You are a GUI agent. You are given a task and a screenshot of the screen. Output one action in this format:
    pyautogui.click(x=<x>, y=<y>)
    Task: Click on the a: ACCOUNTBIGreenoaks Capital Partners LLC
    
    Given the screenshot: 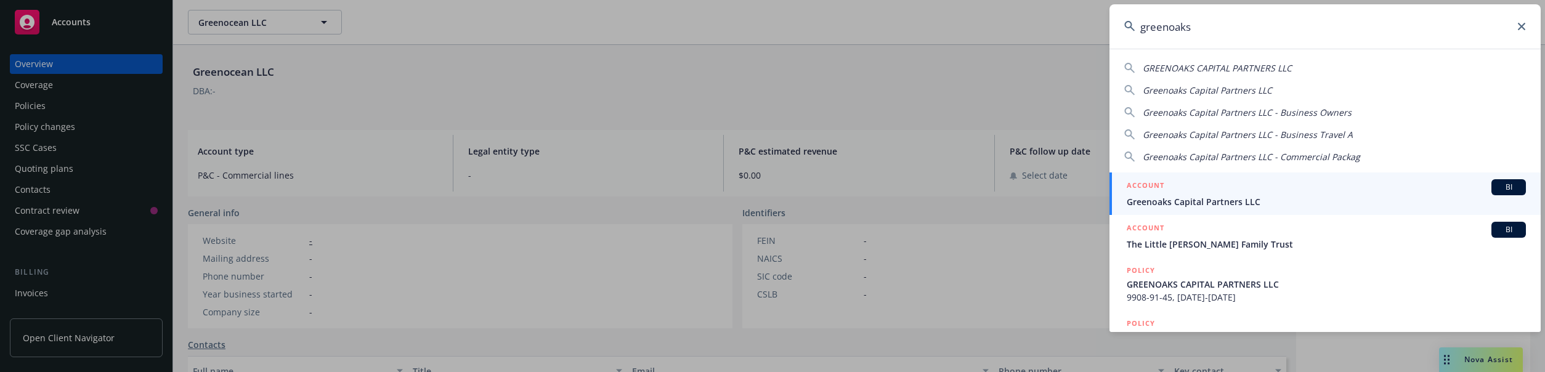 What is the action you would take?
    pyautogui.click(x=1325, y=193)
    